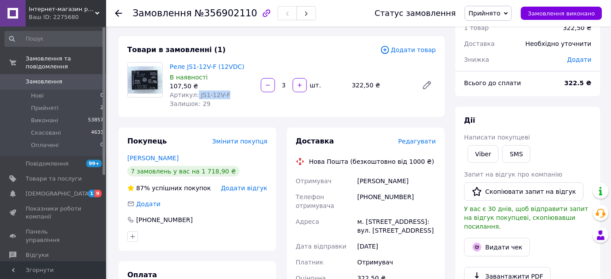 The height and width of the screenshot is (279, 611). I want to click on span: У вас є 30 днів, щоб відправити запит на відгук покупцеві, скопіювавши посилання., so click(526, 218).